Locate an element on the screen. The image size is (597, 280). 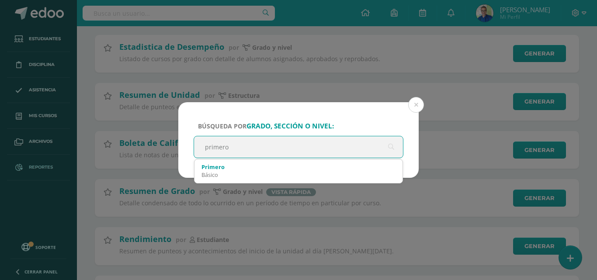
span: Búsqueda por is located at coordinates (266, 126).